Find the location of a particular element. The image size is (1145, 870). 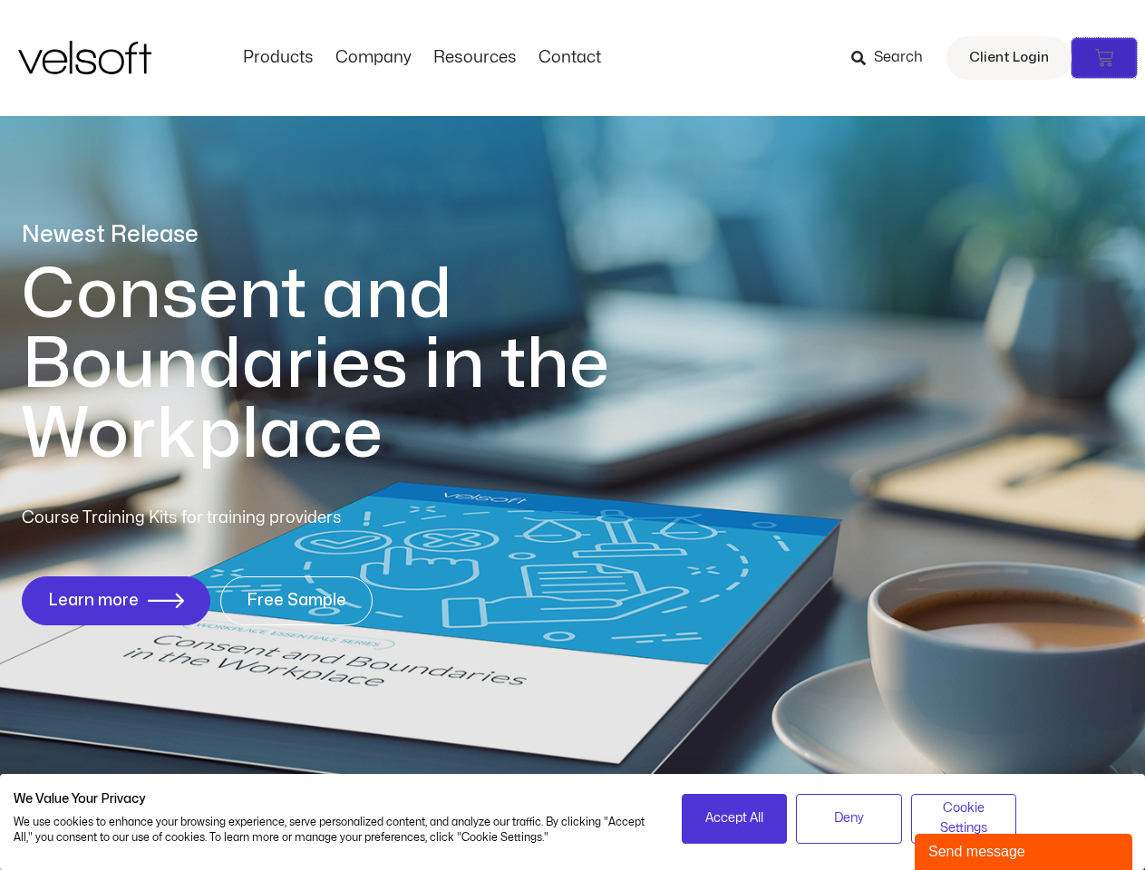

a: CompanyMenu Toggle is located at coordinates (373, 58).